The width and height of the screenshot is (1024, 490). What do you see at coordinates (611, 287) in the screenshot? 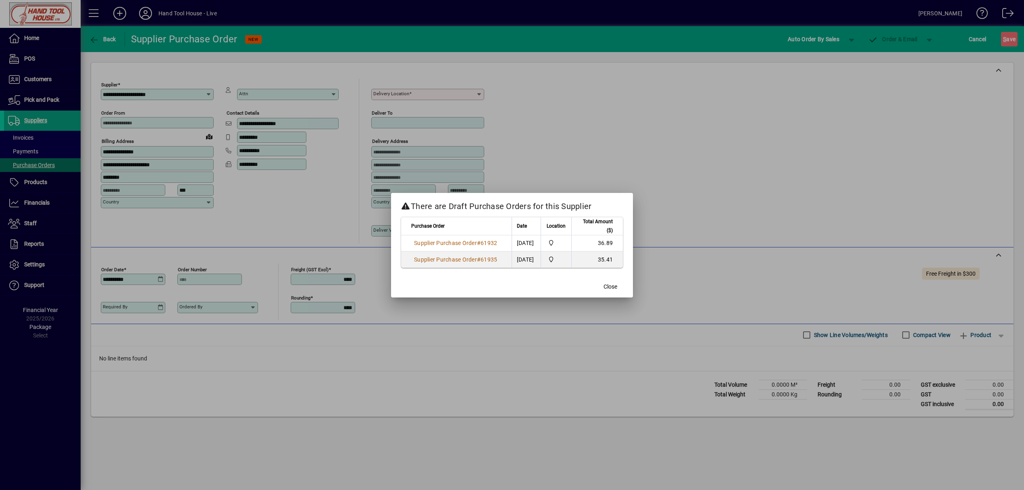
I see `button: Close` at bounding box center [611, 287].